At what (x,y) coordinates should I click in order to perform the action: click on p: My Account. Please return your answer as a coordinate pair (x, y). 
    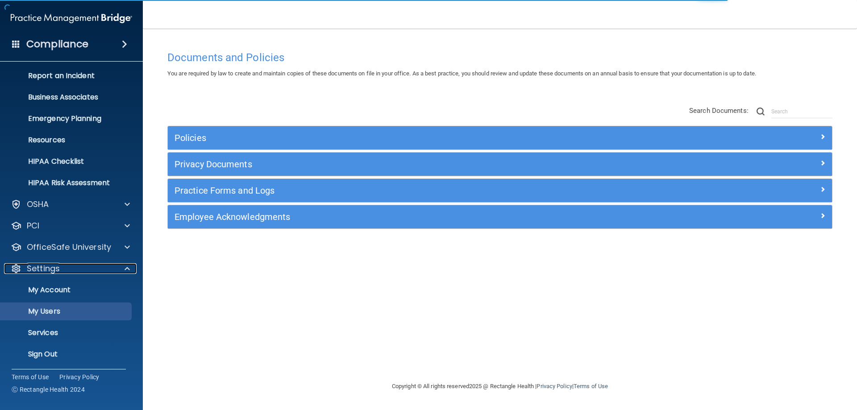
    Looking at the image, I should click on (67, 290).